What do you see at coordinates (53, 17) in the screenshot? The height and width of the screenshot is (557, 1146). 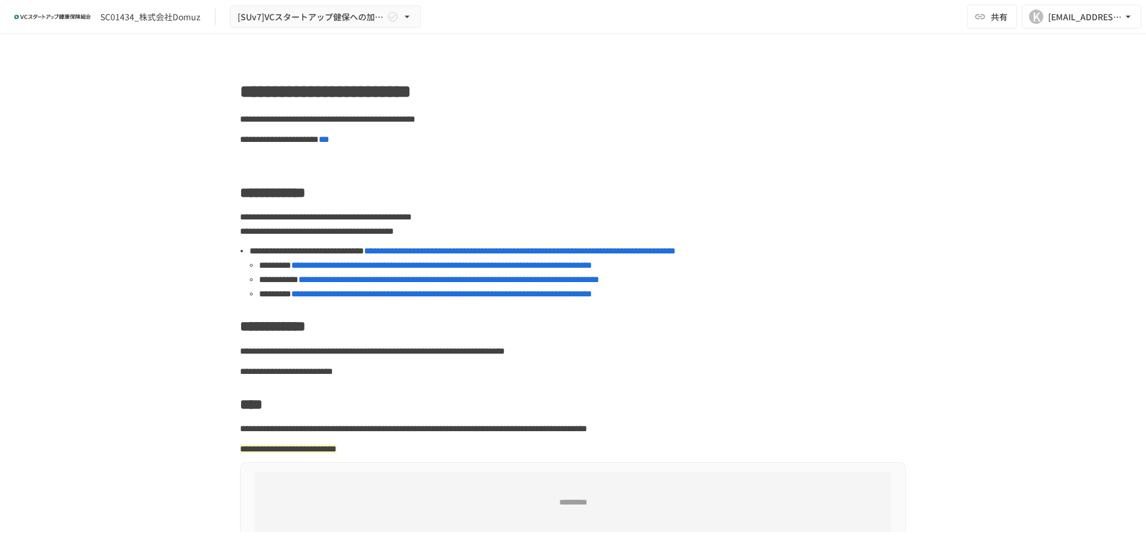 I see `img: ZDfHsVrhrXUoWEWGWYf8C4Fv4dEjYTEDCNvmL73B7ox` at bounding box center [53, 17].